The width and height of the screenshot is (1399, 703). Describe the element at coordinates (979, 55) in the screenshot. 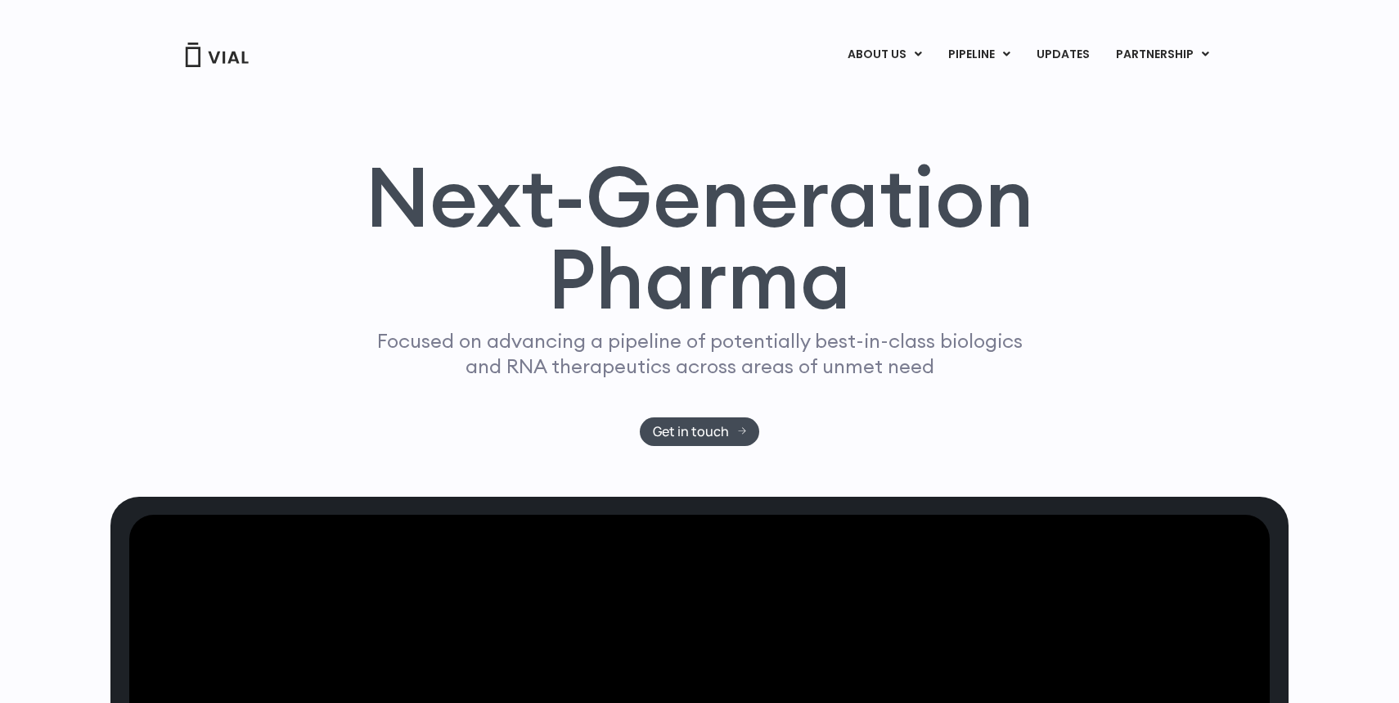

I see `a: PIPELINEMenu Toggle` at that location.